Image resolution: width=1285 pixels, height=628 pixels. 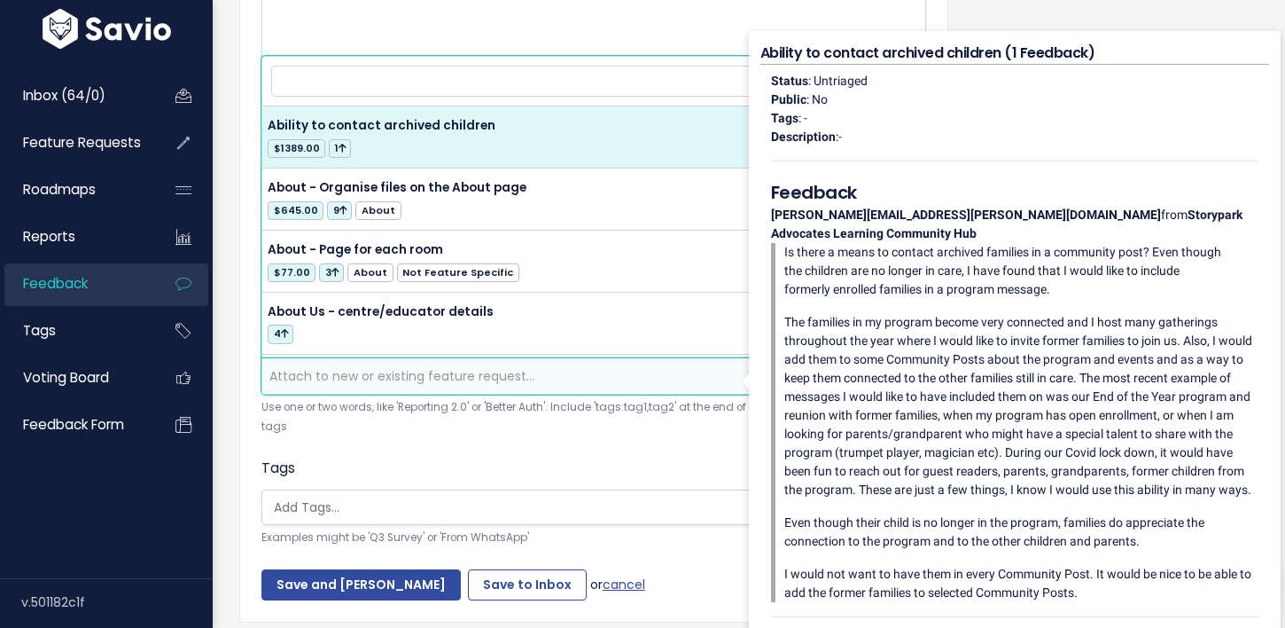 I want to click on span: About - Organise files on the About page, so click(x=397, y=187).